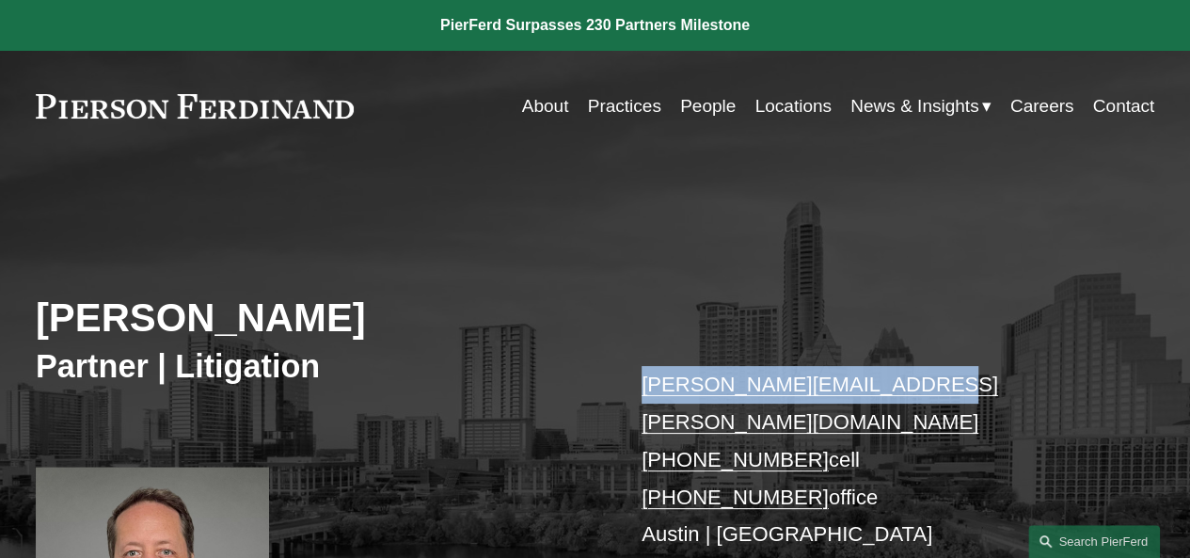  Describe the element at coordinates (546, 106) in the screenshot. I see `a: About` at that location.